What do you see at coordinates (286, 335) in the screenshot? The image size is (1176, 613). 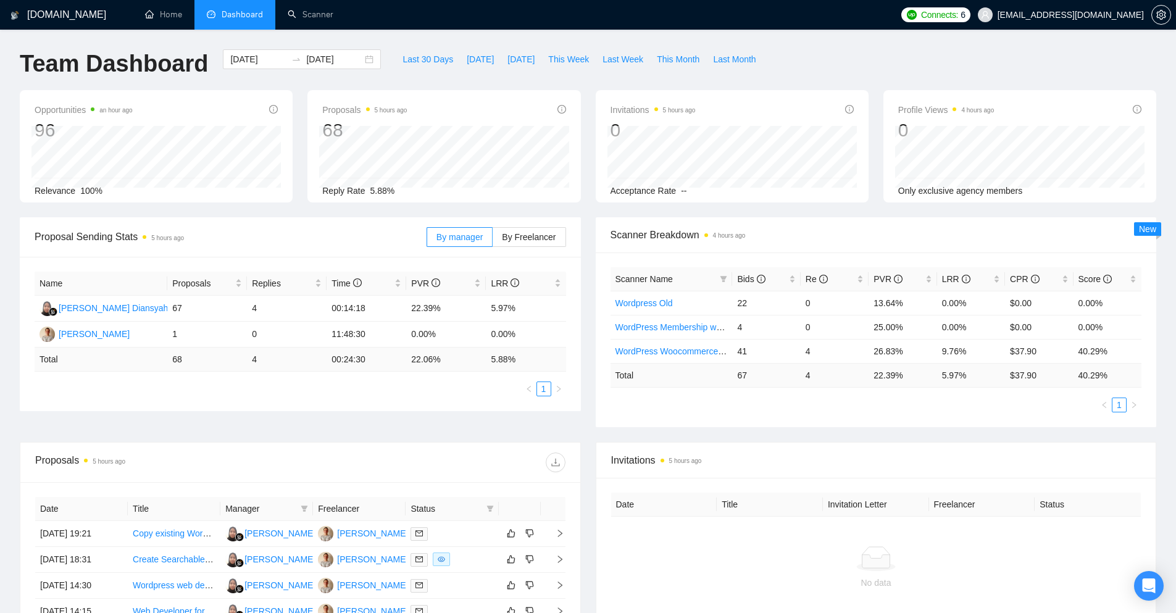 I see `td: 0` at bounding box center [286, 335].